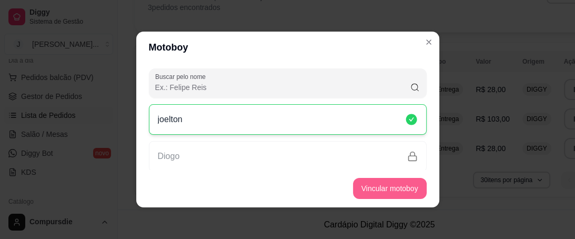 The height and width of the screenshot is (239, 575). Describe the element at coordinates (288, 47) in the screenshot. I see `header: Motoboy` at that location.